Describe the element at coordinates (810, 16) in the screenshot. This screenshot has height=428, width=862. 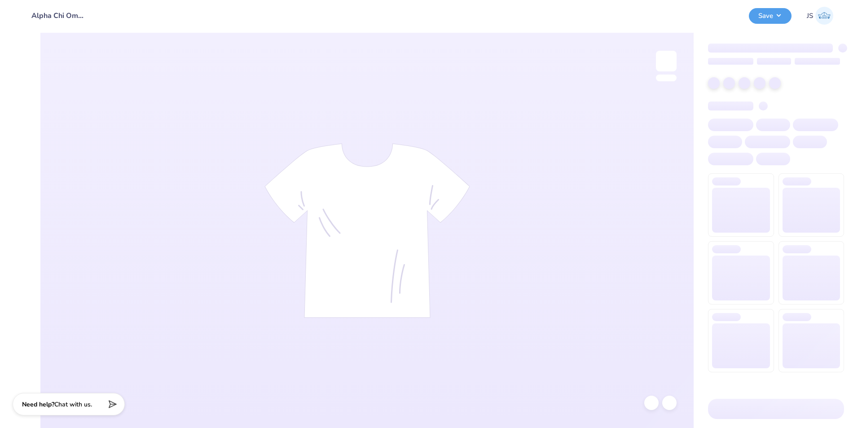
I see `span: JS` at that location.